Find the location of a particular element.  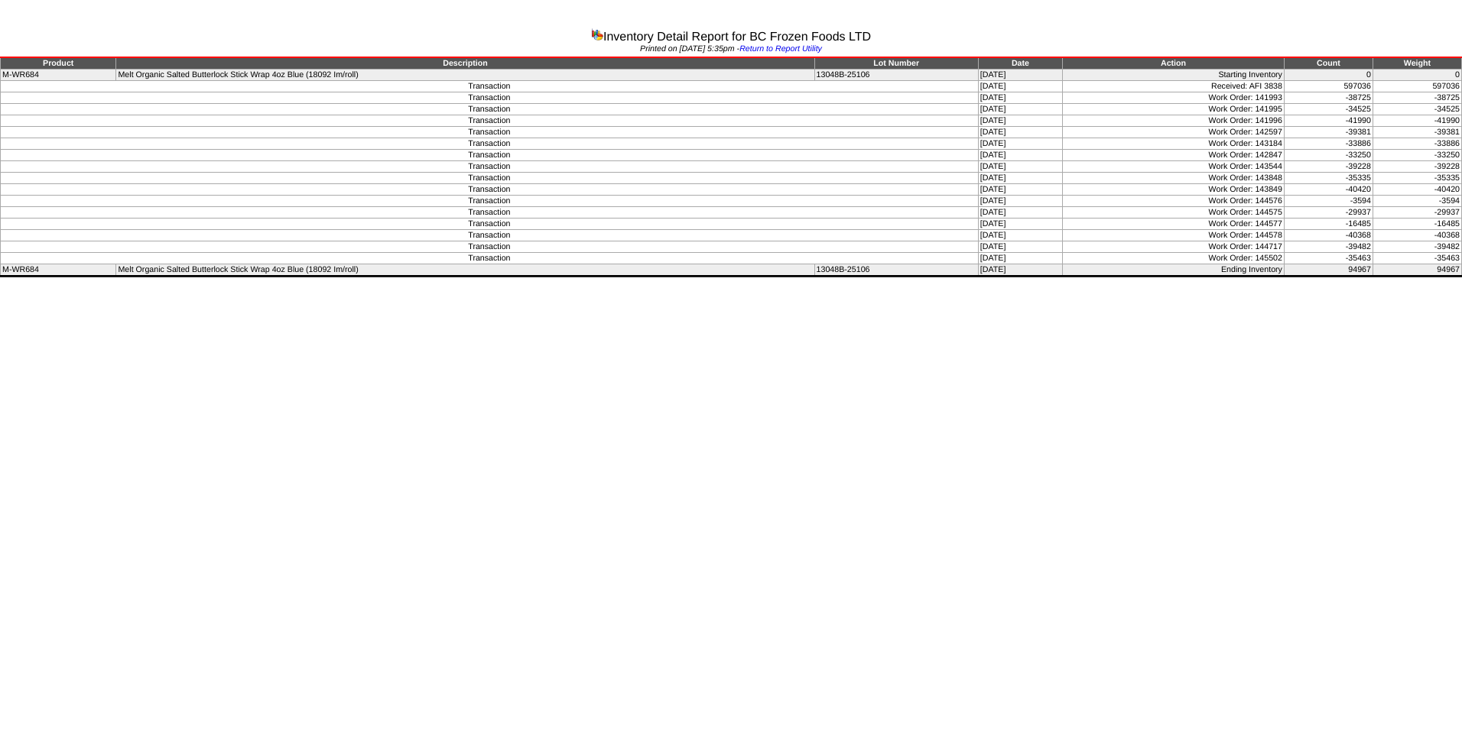

td: Product is located at coordinates (58, 63).